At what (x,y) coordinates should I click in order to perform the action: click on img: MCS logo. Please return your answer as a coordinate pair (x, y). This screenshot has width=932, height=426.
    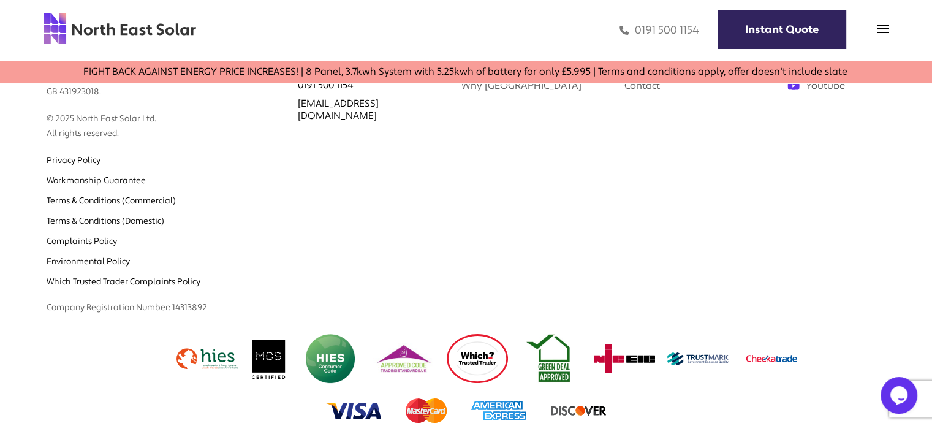
    Looking at the image, I should click on (268, 358).